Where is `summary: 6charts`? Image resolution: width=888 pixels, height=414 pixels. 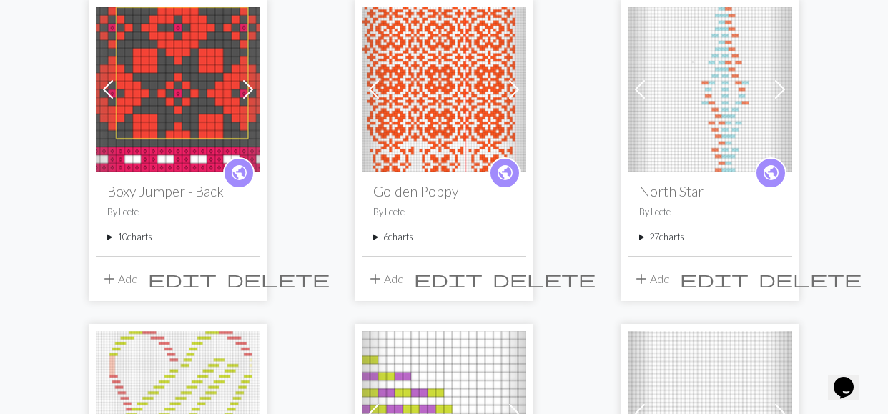 summary: 6charts is located at coordinates (444, 237).